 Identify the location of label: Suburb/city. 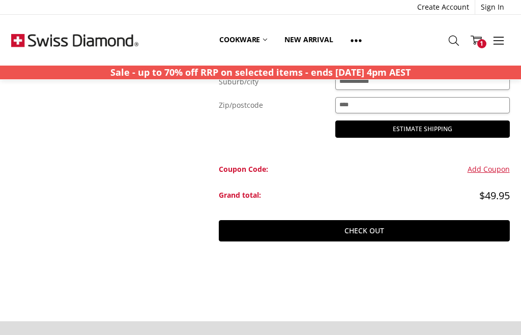
(239, 82).